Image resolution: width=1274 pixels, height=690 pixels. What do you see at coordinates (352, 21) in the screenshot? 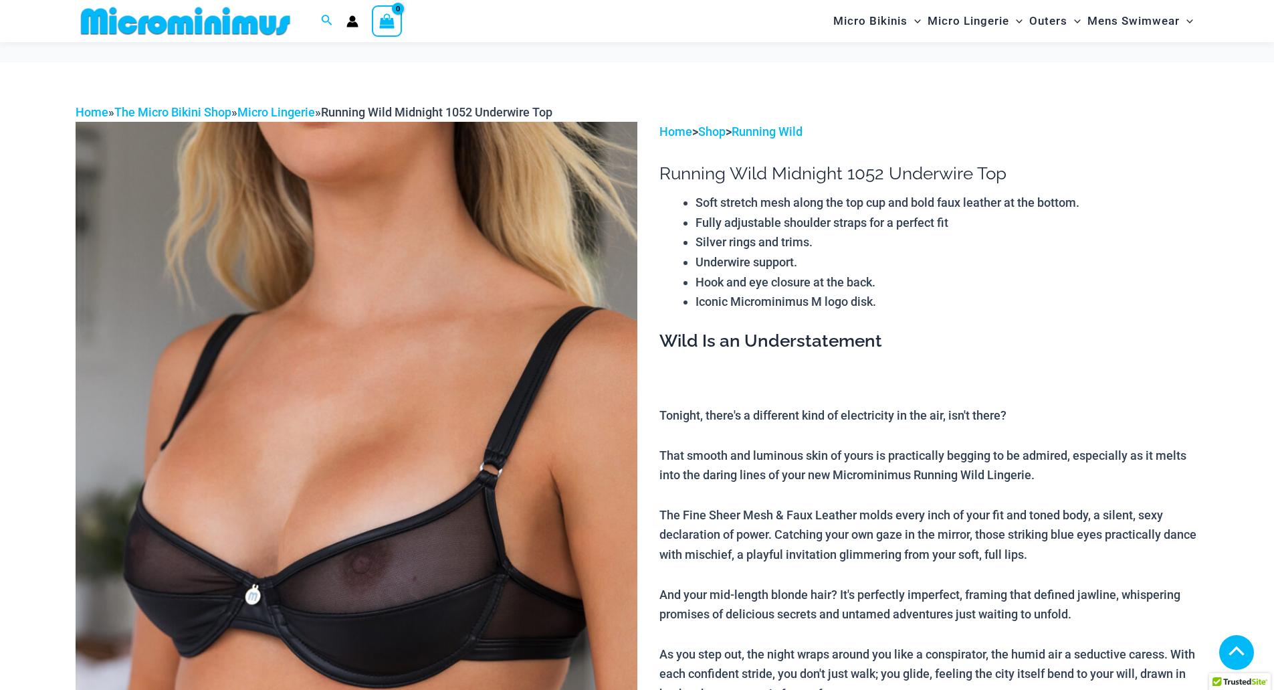
I see `a: Account icon link` at bounding box center [352, 21].